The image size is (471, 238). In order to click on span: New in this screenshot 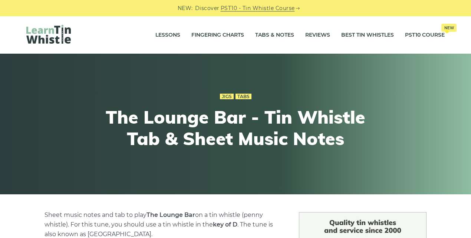, I will do `click(449, 28)`.